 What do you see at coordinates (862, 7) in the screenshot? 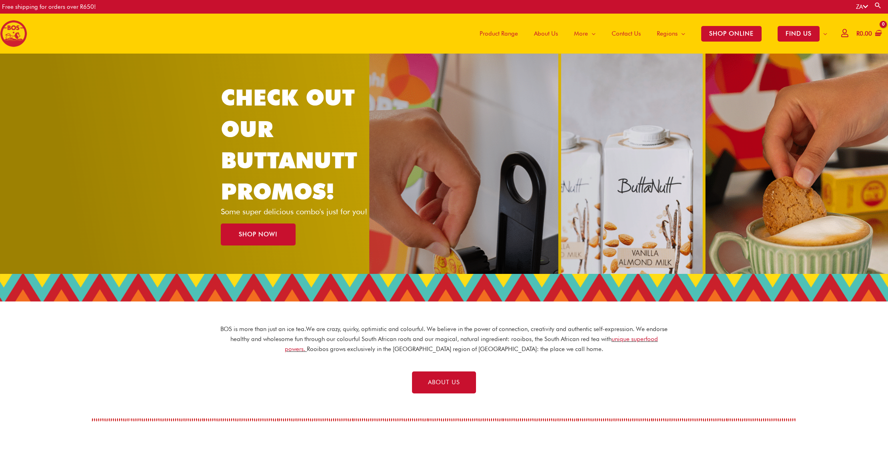
I see `a: ZA` at bounding box center [862, 7].